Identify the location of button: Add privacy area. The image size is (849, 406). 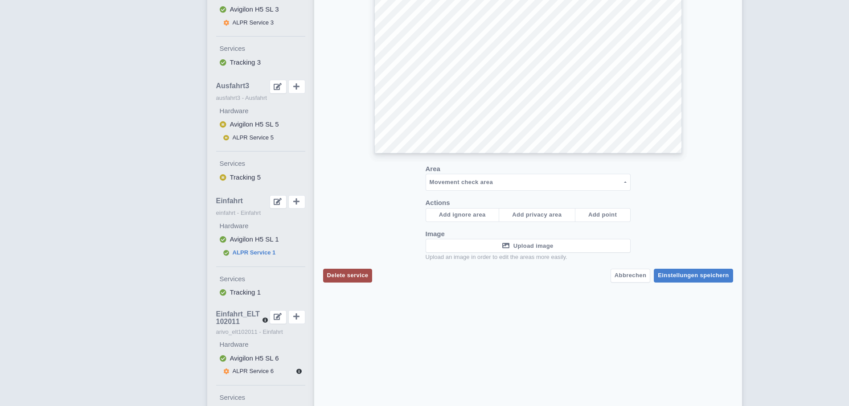
(537, 215).